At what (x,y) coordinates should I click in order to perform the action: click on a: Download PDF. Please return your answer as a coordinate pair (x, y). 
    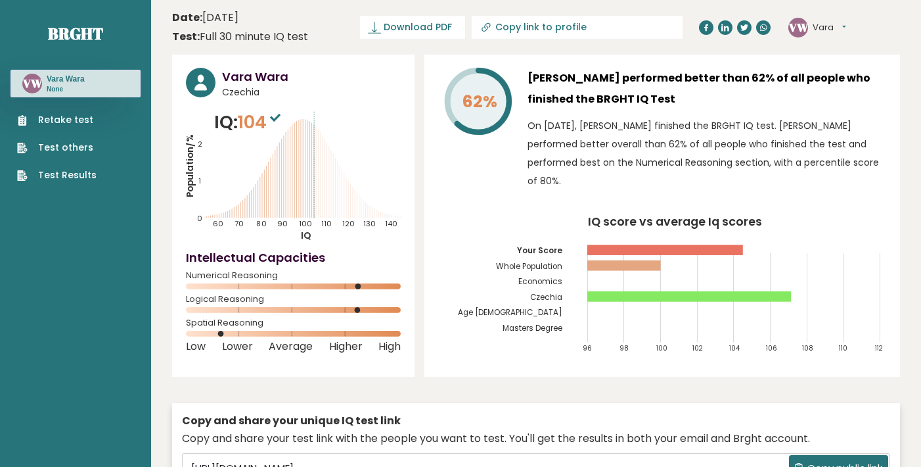
    Looking at the image, I should click on (413, 27).